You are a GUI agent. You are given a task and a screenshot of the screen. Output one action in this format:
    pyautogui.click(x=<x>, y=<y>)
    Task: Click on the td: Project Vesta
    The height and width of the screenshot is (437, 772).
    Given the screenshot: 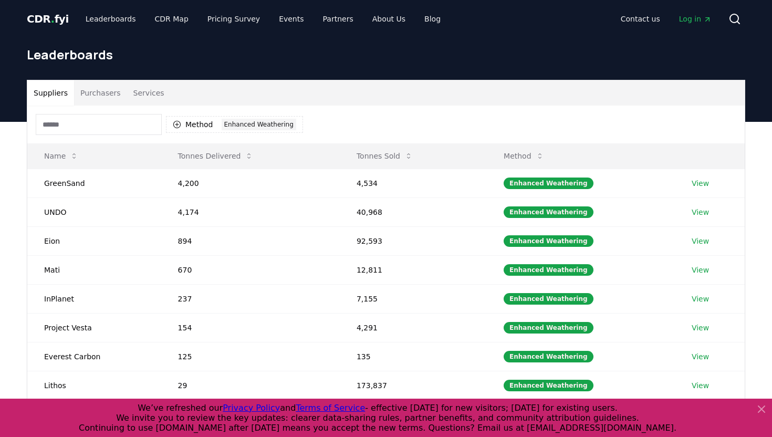 What is the action you would take?
    pyautogui.click(x=94, y=327)
    